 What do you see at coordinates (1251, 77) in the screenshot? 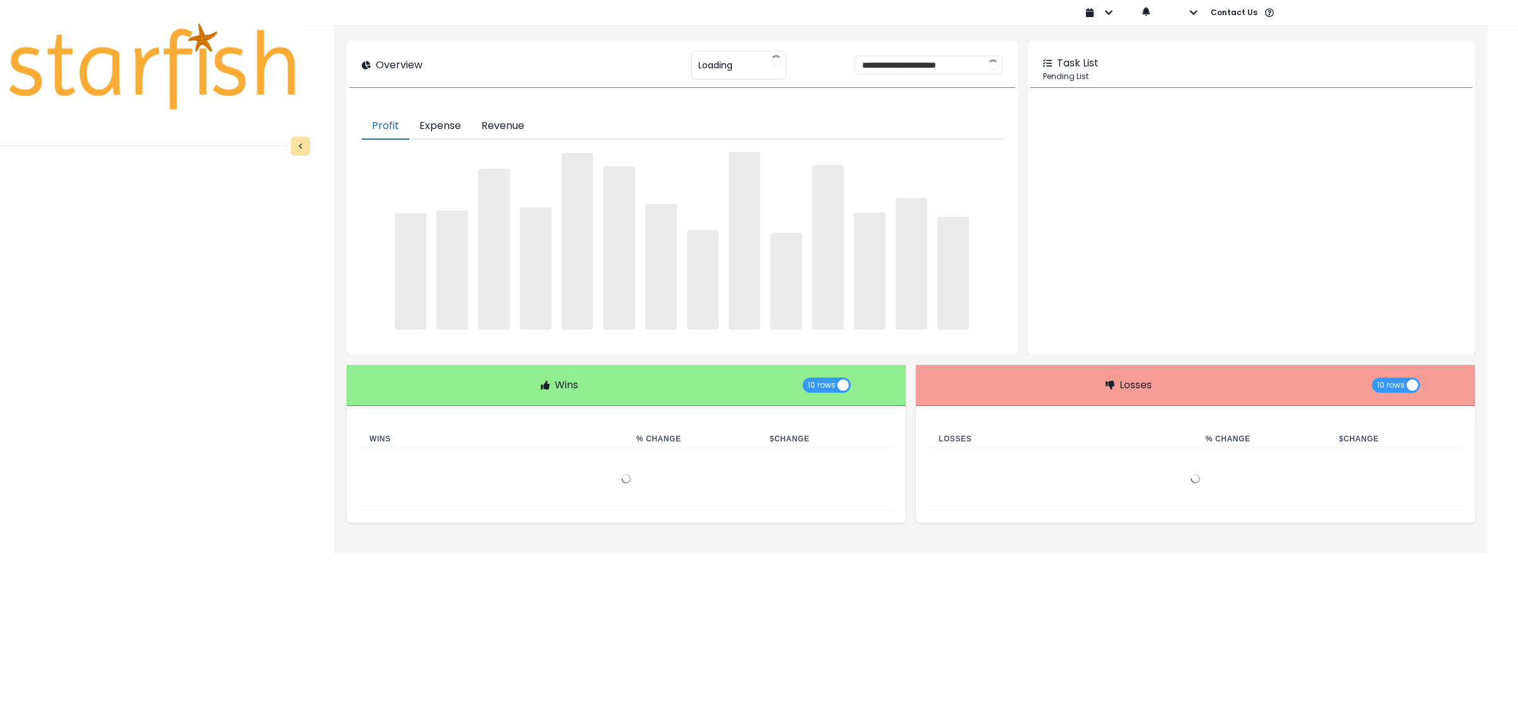
I see `p: Pending List` at bounding box center [1251, 77].